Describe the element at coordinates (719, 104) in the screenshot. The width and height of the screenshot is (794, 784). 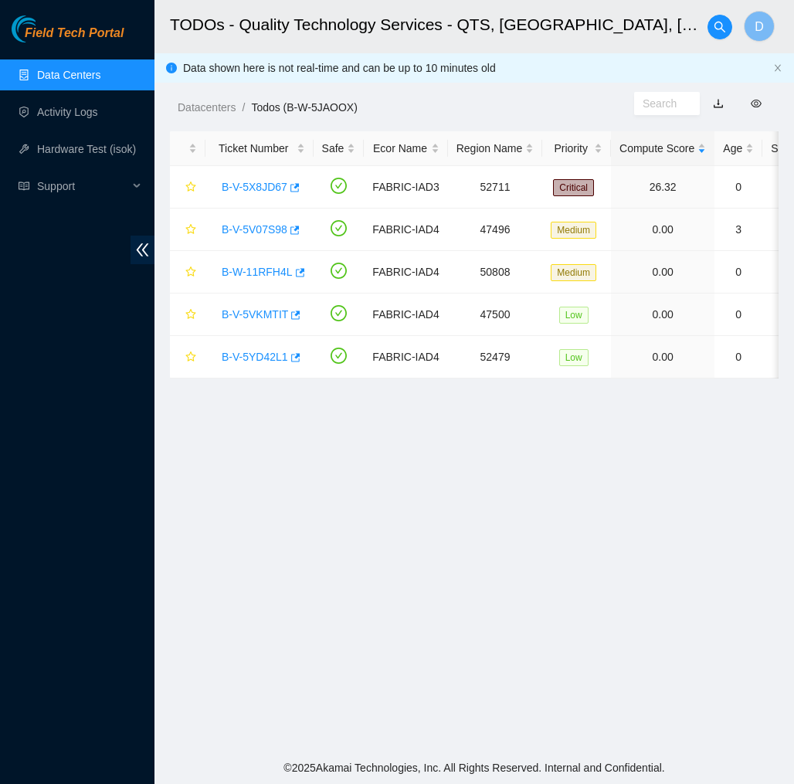
I see `a: download` at that location.